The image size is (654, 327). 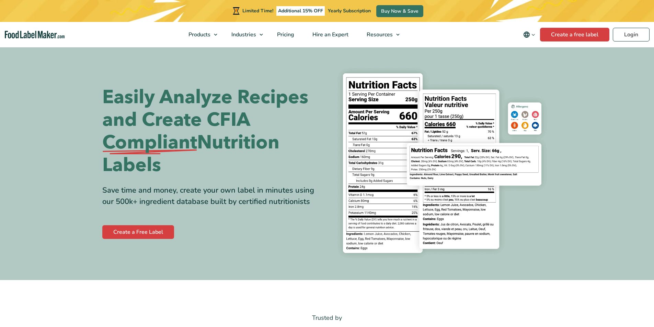 What do you see at coordinates (199, 35) in the screenshot?
I see `span: Products` at bounding box center [199, 35].